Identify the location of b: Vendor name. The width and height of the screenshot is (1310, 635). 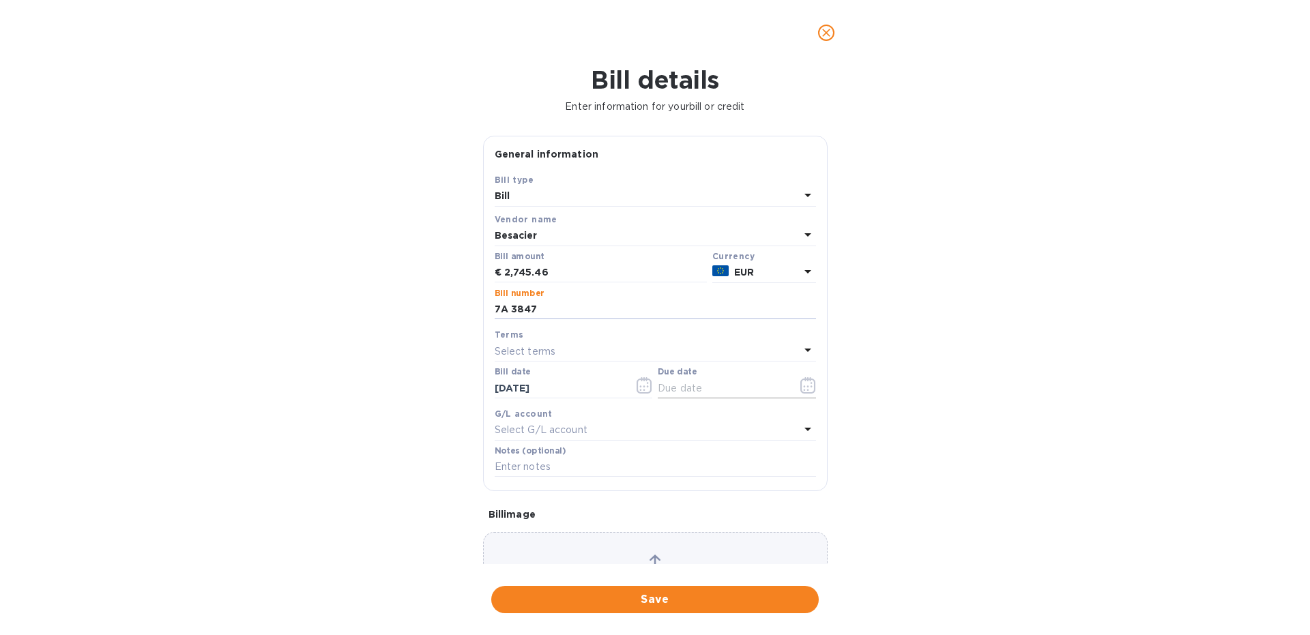
(526, 219).